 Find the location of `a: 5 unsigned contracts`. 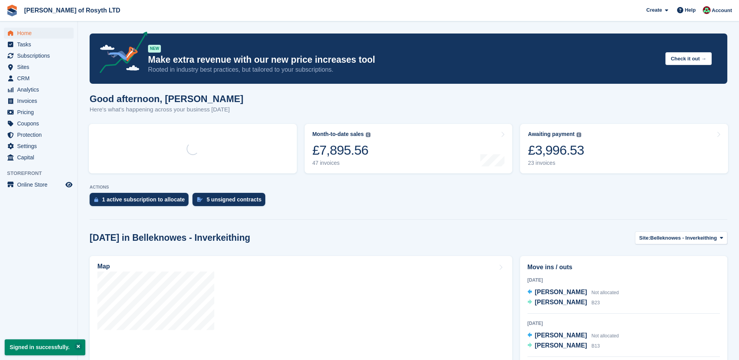

a: 5 unsigned contracts is located at coordinates (231, 201).